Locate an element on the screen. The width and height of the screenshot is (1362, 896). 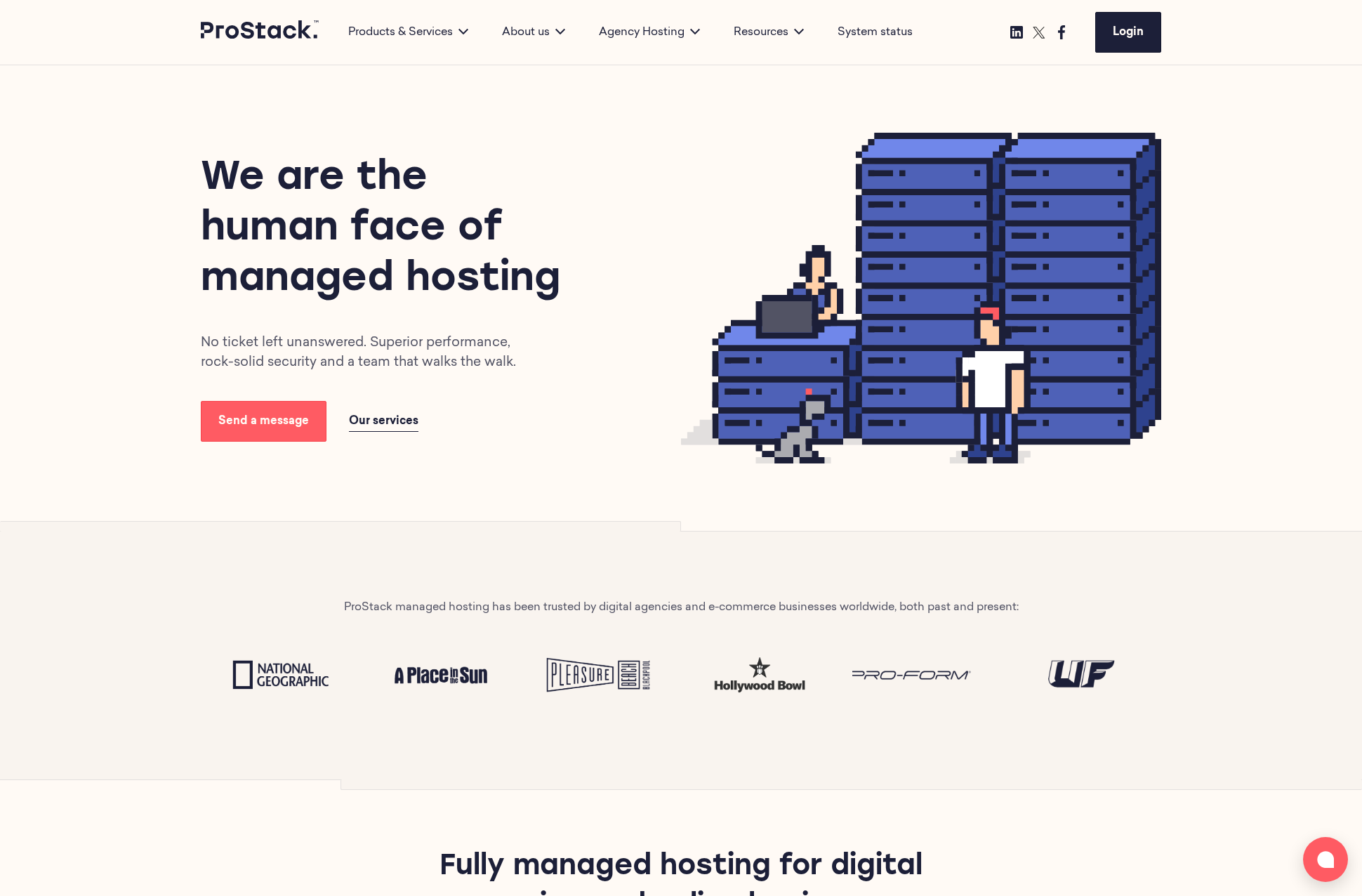
span: Login is located at coordinates (1129, 32).